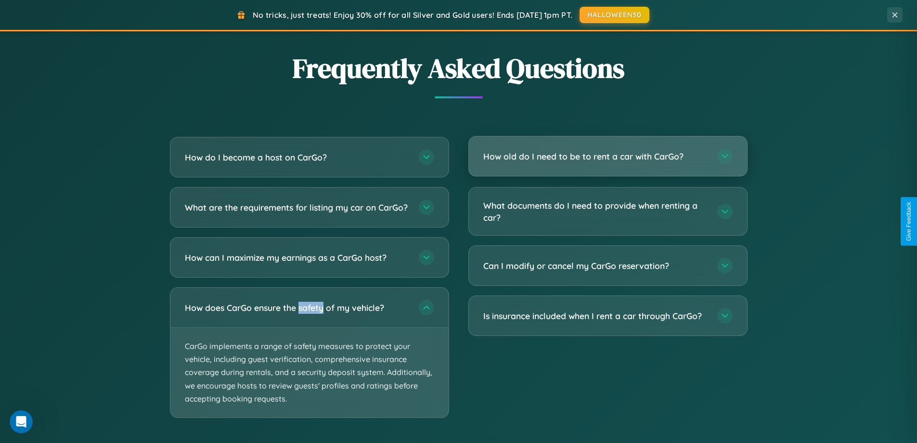  What do you see at coordinates (297, 257) in the screenshot?
I see `h3: How can I maximize my earnings as a CarGo host?` at bounding box center [297, 257].